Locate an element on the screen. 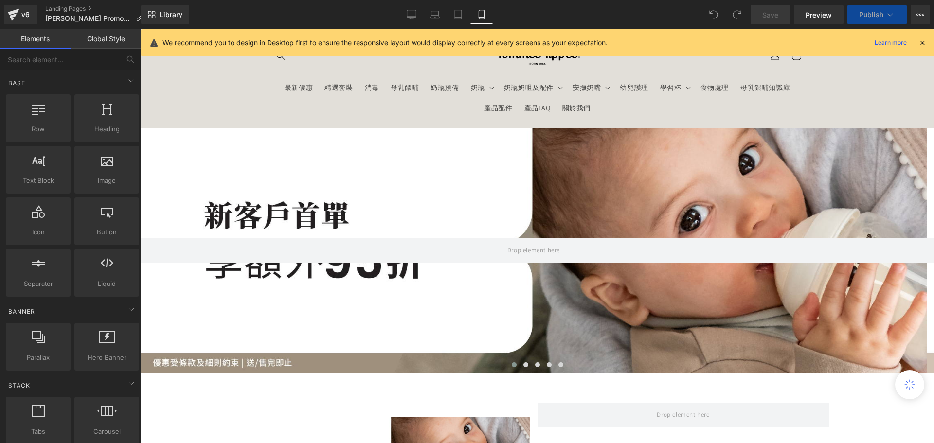  a: 幼兒護理 is located at coordinates (493, 58).